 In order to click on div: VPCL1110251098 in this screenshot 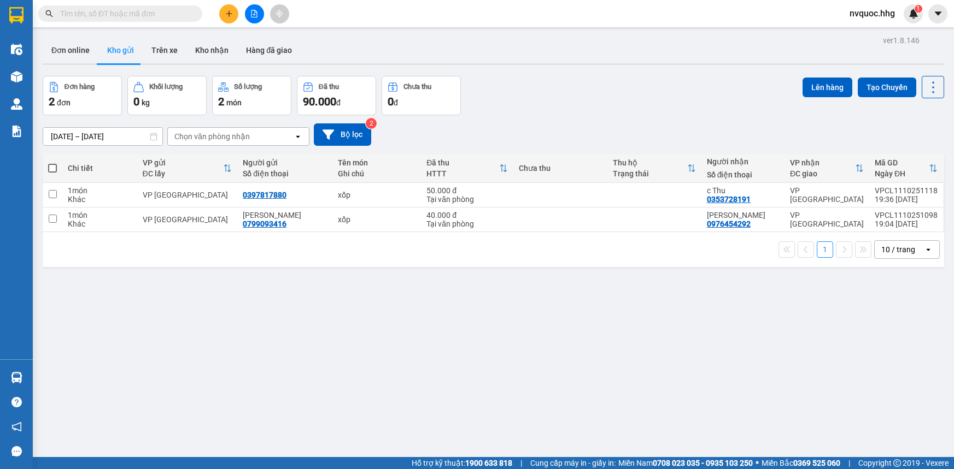, I will do `click(906, 215)`.